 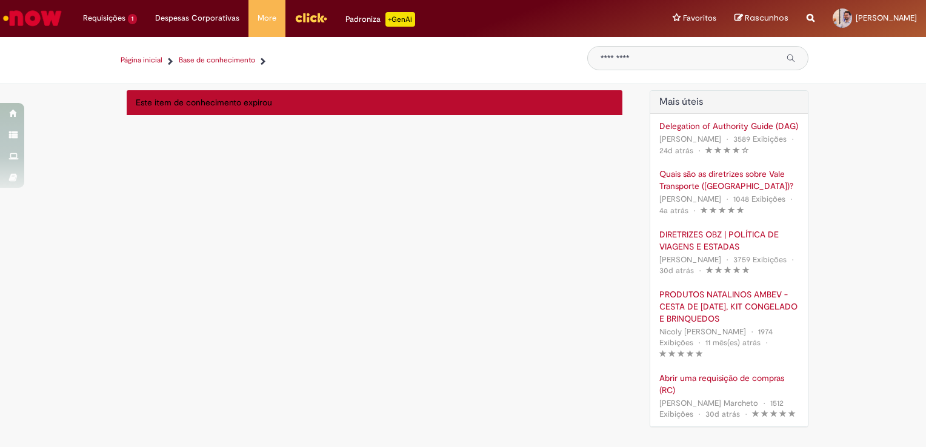 What do you see at coordinates (674, 210) in the screenshot?
I see `time: 29/10/2021 14:50:07` at bounding box center [674, 210].